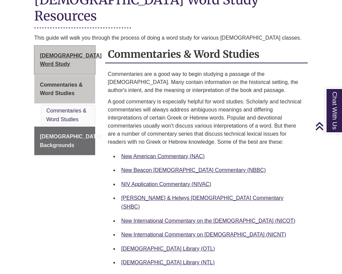 This screenshot has width=342, height=274. I want to click on h2: Commentaries & Word Studies, so click(207, 54).